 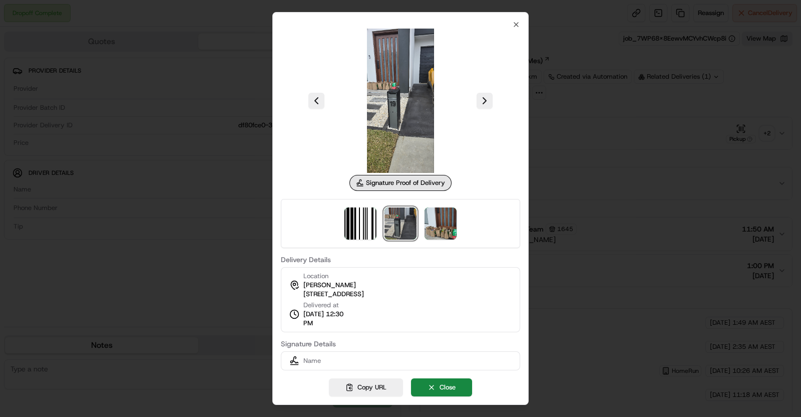 What do you see at coordinates (326, 305) in the screenshot?
I see `span: Delivered at` at bounding box center [326, 305].